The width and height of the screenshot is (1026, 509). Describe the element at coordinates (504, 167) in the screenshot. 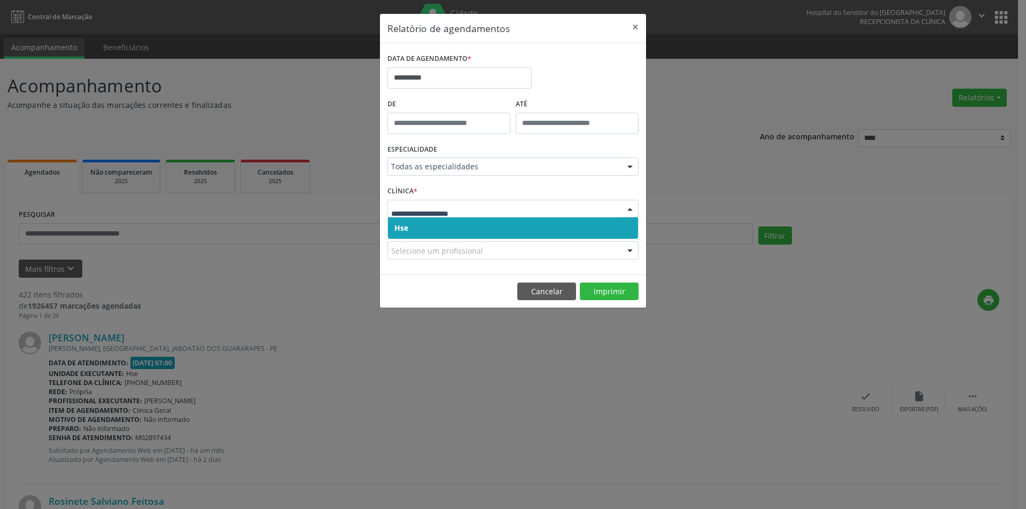

I see `span: Todas as especialidades` at that location.